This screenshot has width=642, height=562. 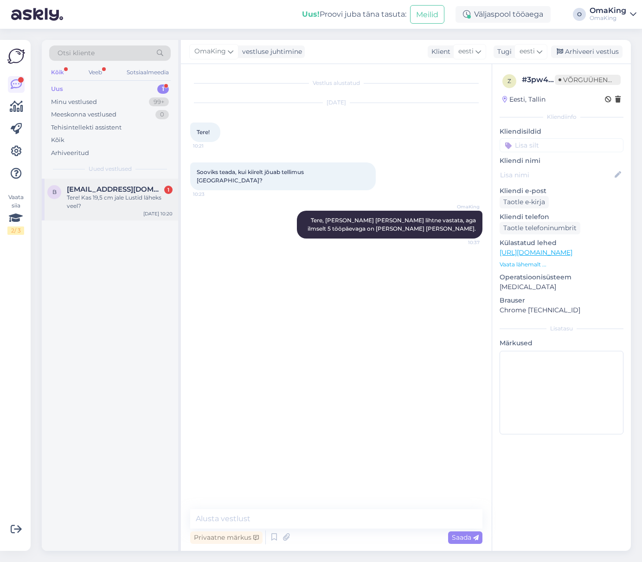 I want to click on font: Kliendiinfo, so click(x=562, y=116).